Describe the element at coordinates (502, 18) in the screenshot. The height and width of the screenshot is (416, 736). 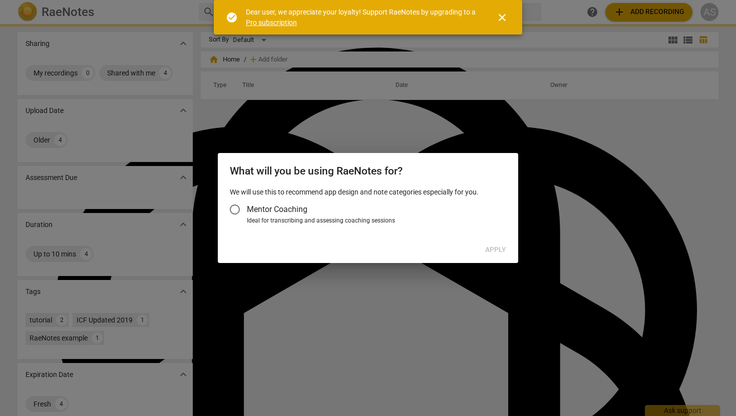
I see `button: Close` at that location.